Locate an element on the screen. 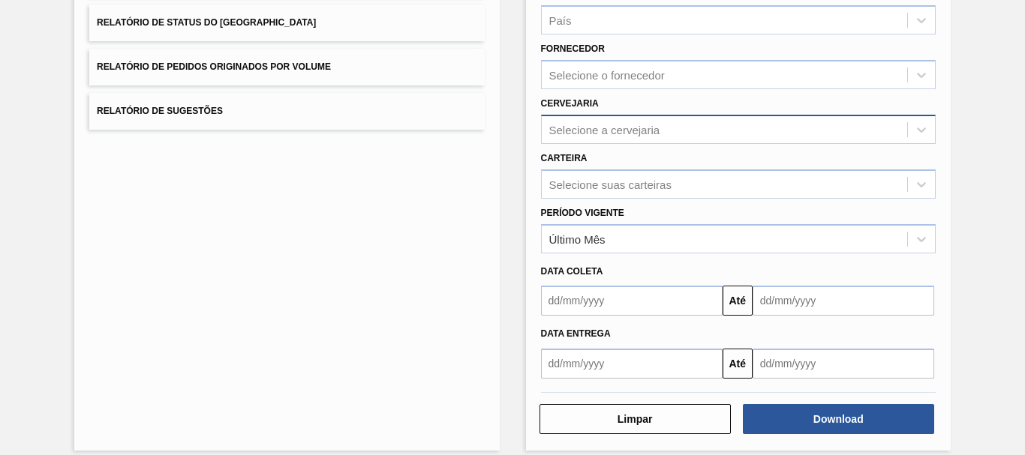 This screenshot has height=455, width=1025. button: Relatório de Sugestões is located at coordinates (287, 111).